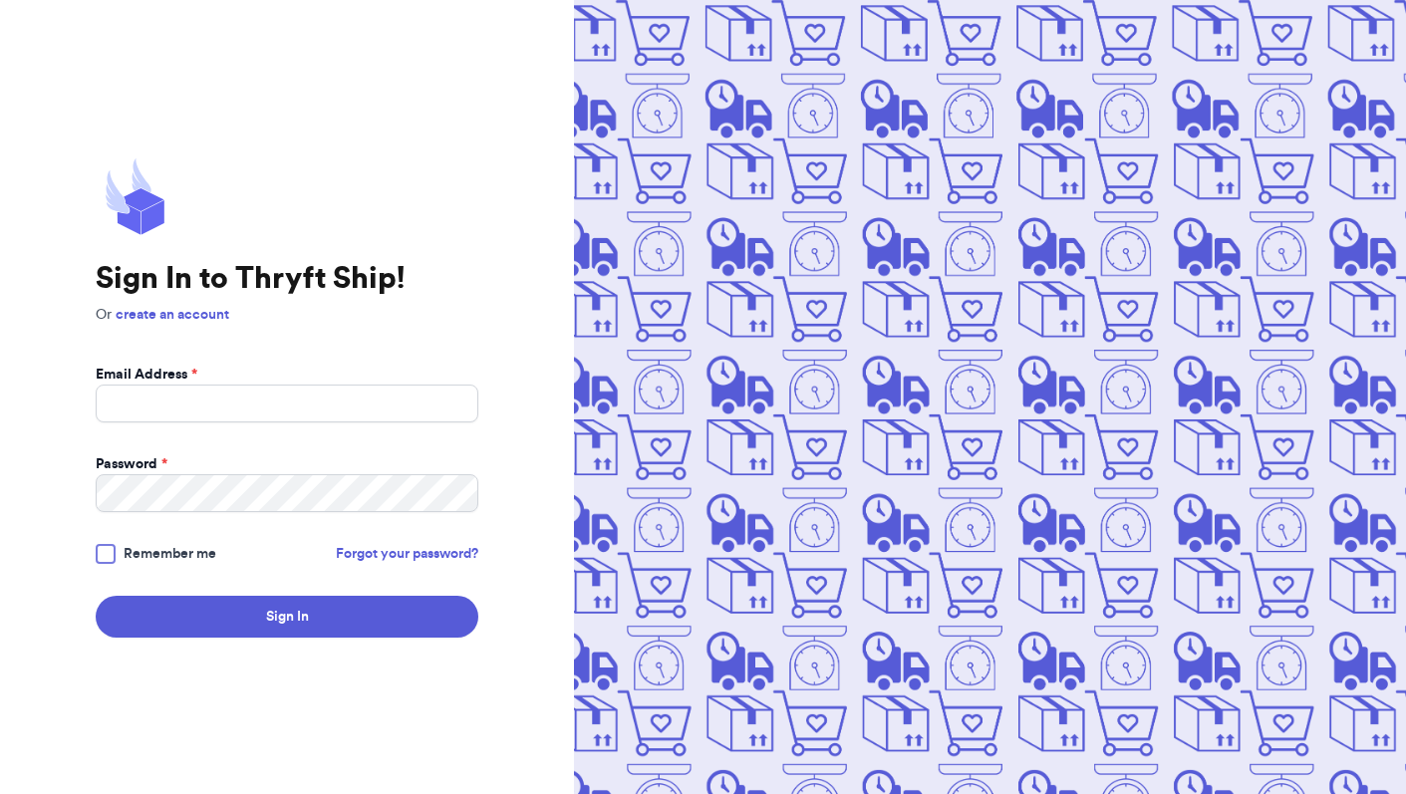 The width and height of the screenshot is (1406, 794). Describe the element at coordinates (407, 554) in the screenshot. I see `a: Forgot your password?` at that location.